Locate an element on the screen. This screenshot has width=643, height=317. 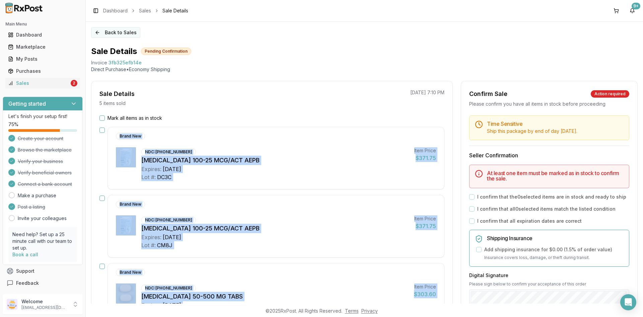
h1: Sale Details is located at coordinates (114, 51).